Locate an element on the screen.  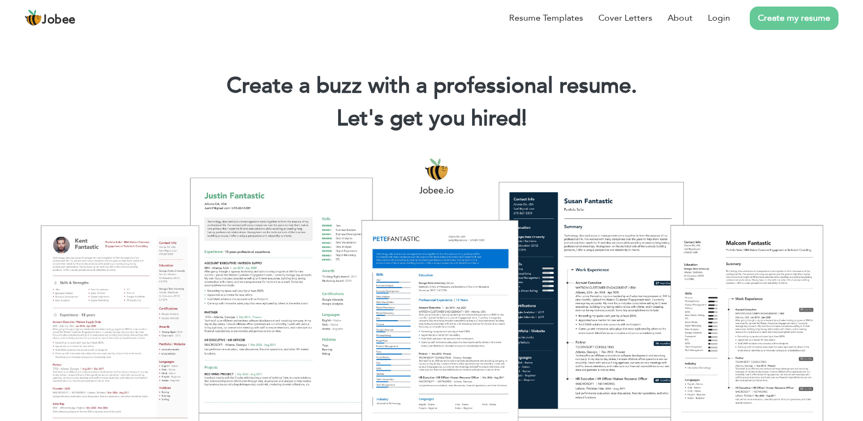
span: Jobee is located at coordinates (59, 20).